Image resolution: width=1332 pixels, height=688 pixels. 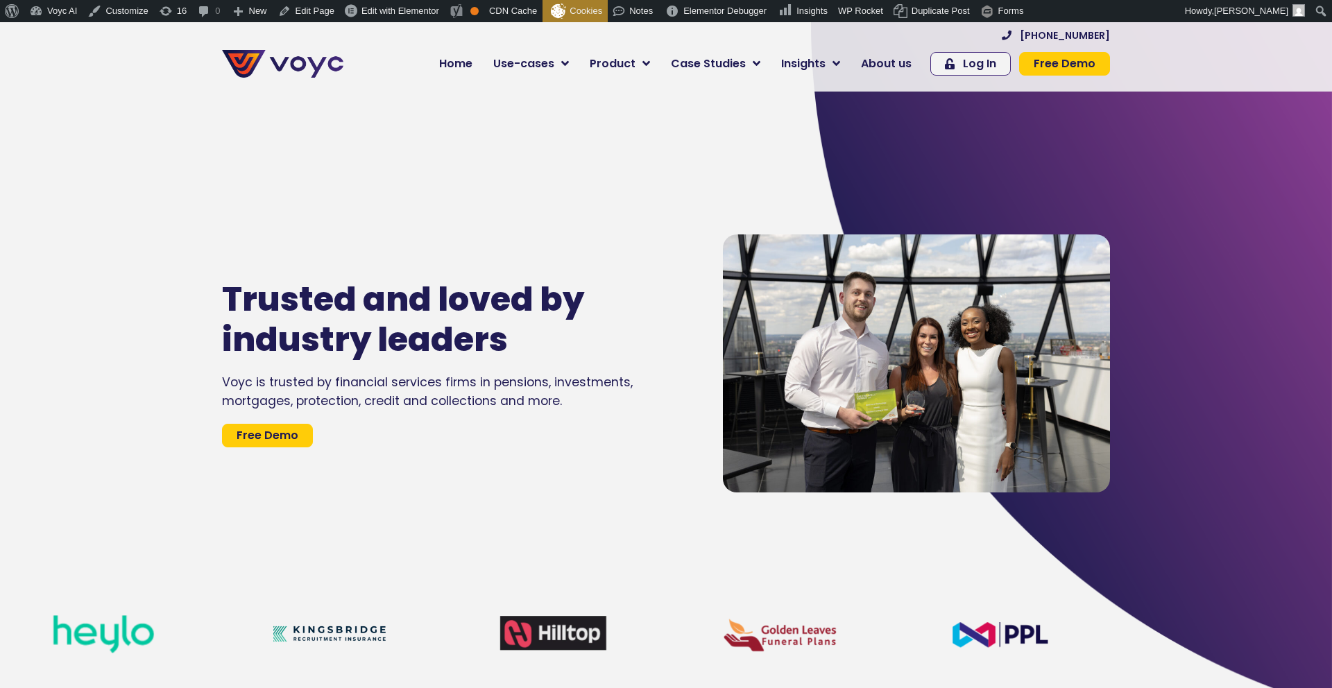 What do you see at coordinates (456, 64) in the screenshot?
I see `a: Home` at bounding box center [456, 64].